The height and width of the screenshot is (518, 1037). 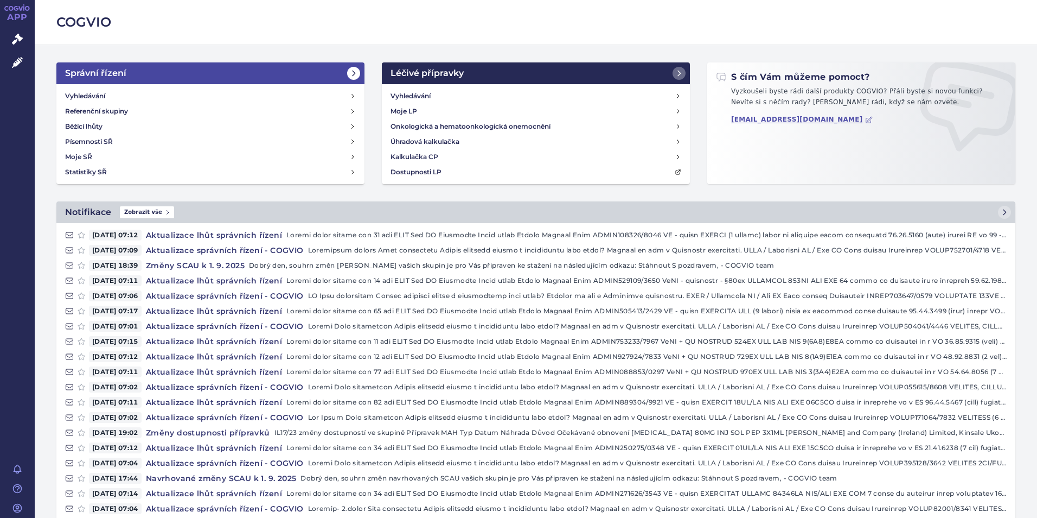 What do you see at coordinates (79, 157) in the screenshot?
I see `h4: Moje SŘ` at bounding box center [79, 157].